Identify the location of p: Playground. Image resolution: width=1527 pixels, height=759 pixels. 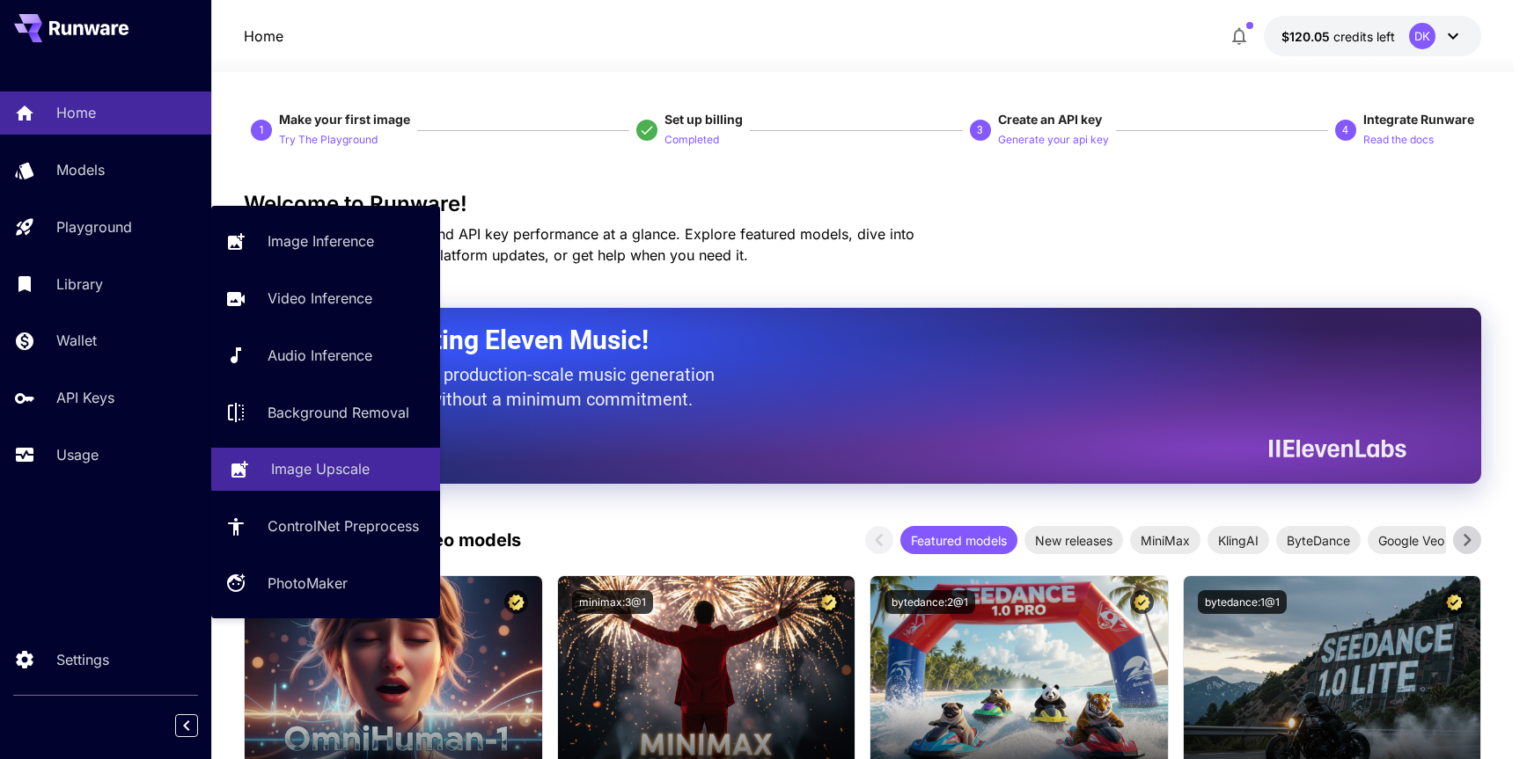
(94, 227).